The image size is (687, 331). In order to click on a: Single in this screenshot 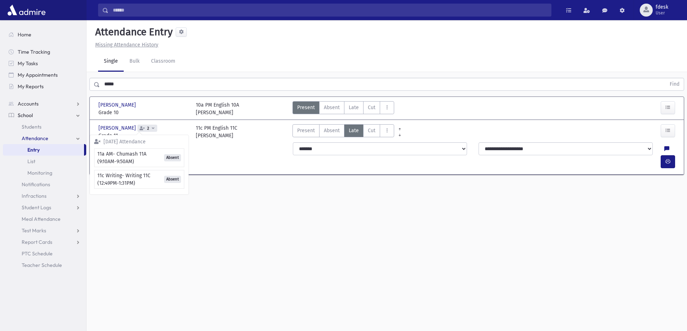, I will do `click(111, 62)`.